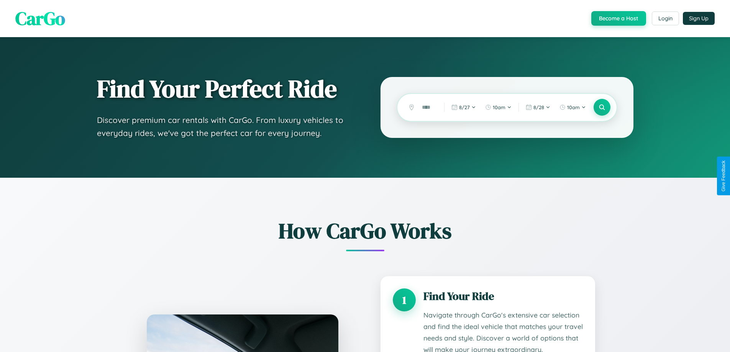  Describe the element at coordinates (365, 231) in the screenshot. I see `h2: How CarGo Works` at that location.